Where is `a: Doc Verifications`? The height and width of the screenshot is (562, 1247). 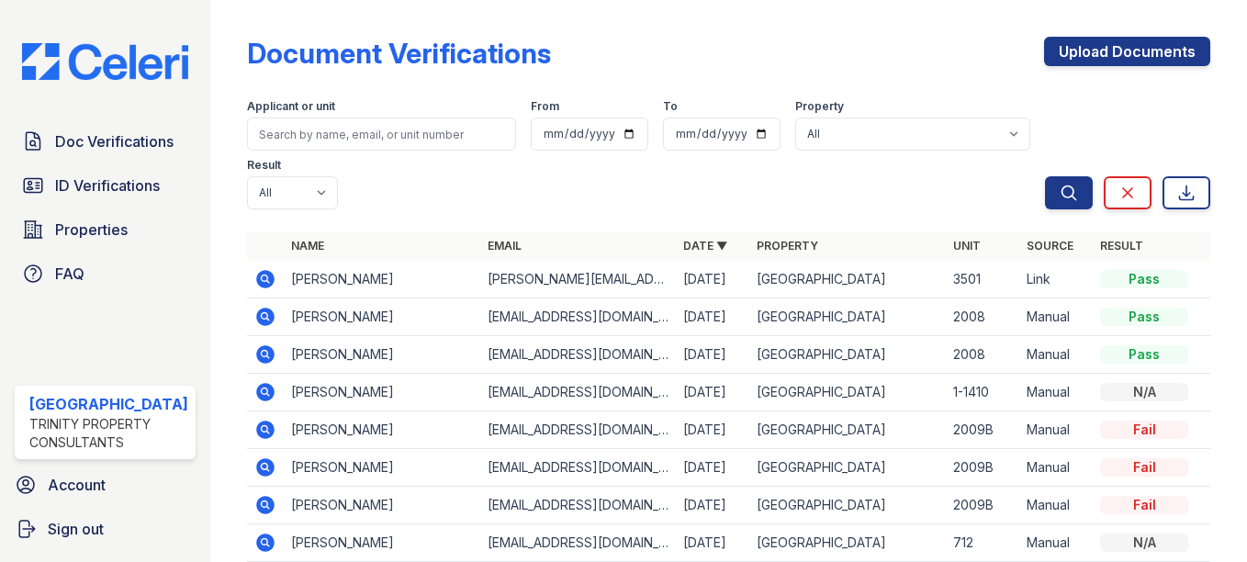
a: Doc Verifications is located at coordinates (105, 141).